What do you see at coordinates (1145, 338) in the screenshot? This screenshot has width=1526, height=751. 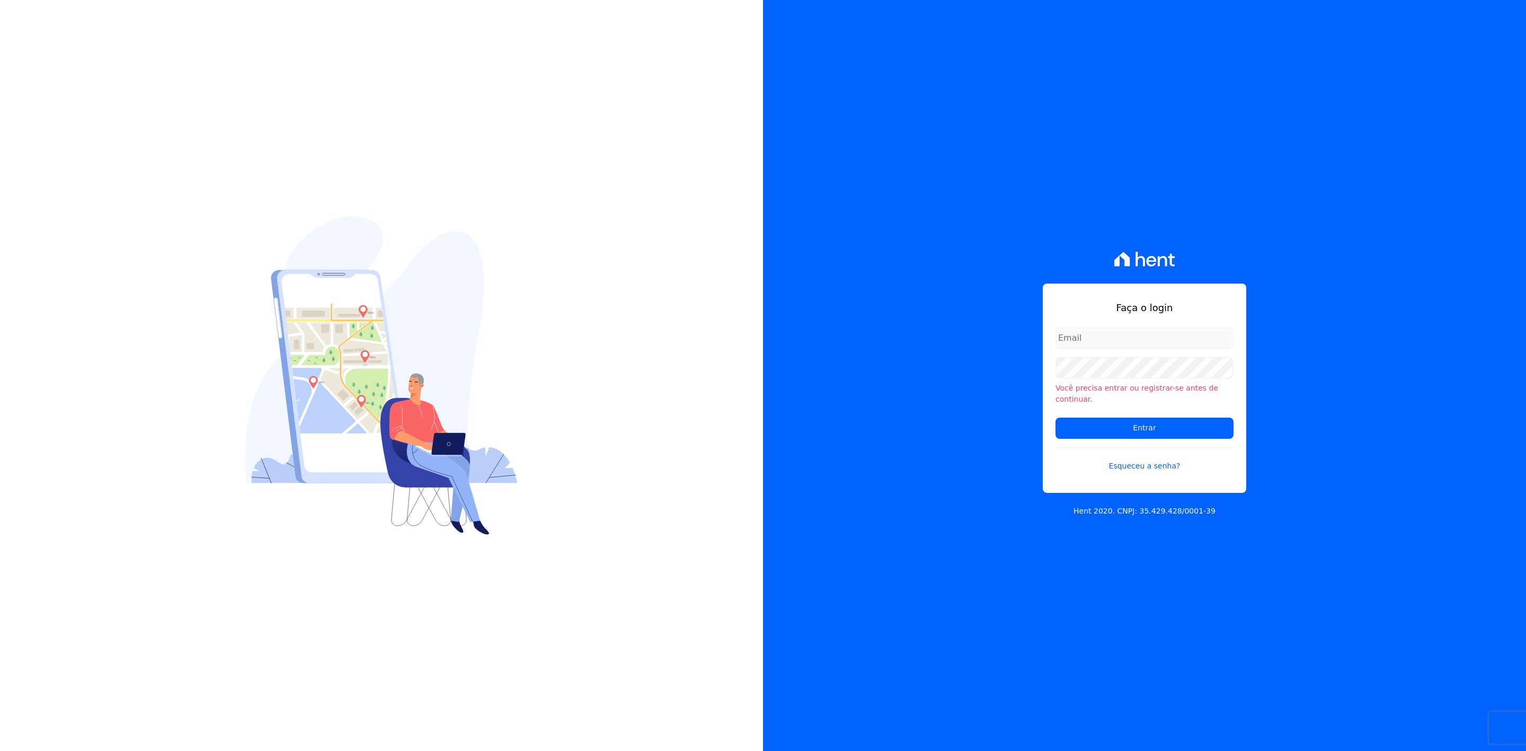 I see `input: Email` at bounding box center [1145, 338].